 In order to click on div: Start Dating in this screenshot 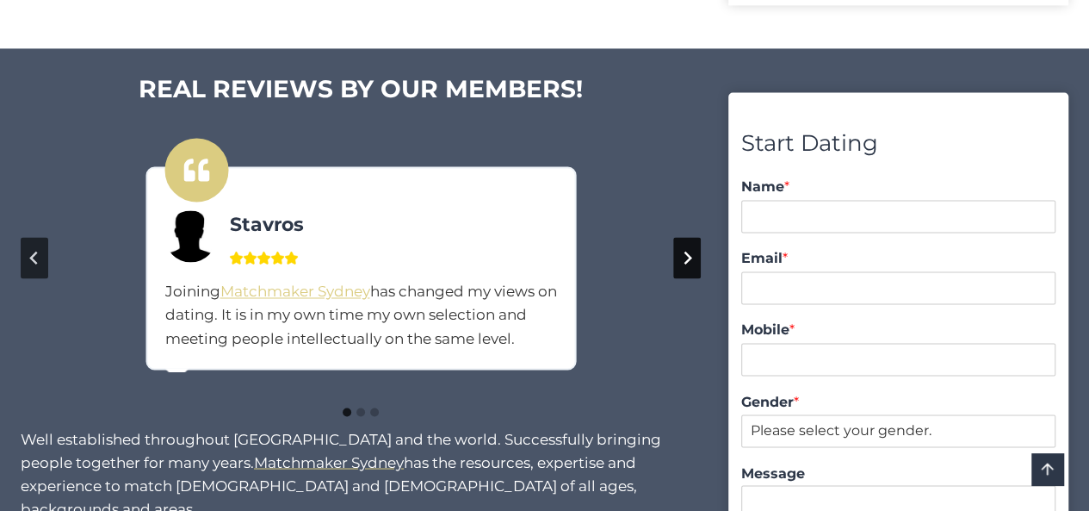, I will do `click(898, 144)`.